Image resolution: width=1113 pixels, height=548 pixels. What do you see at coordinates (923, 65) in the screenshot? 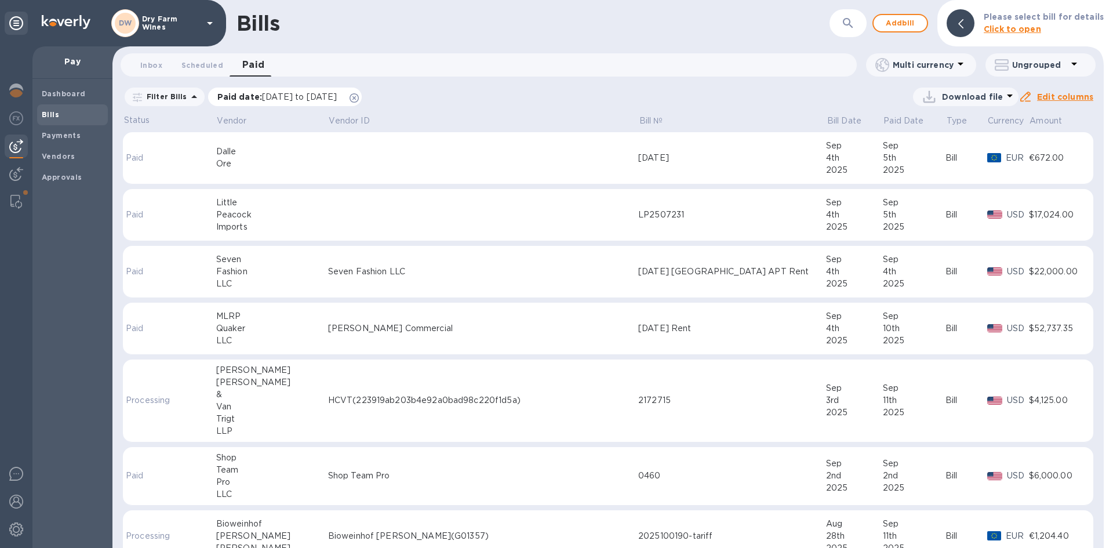
I see `p: Multi currency` at bounding box center [923, 65].